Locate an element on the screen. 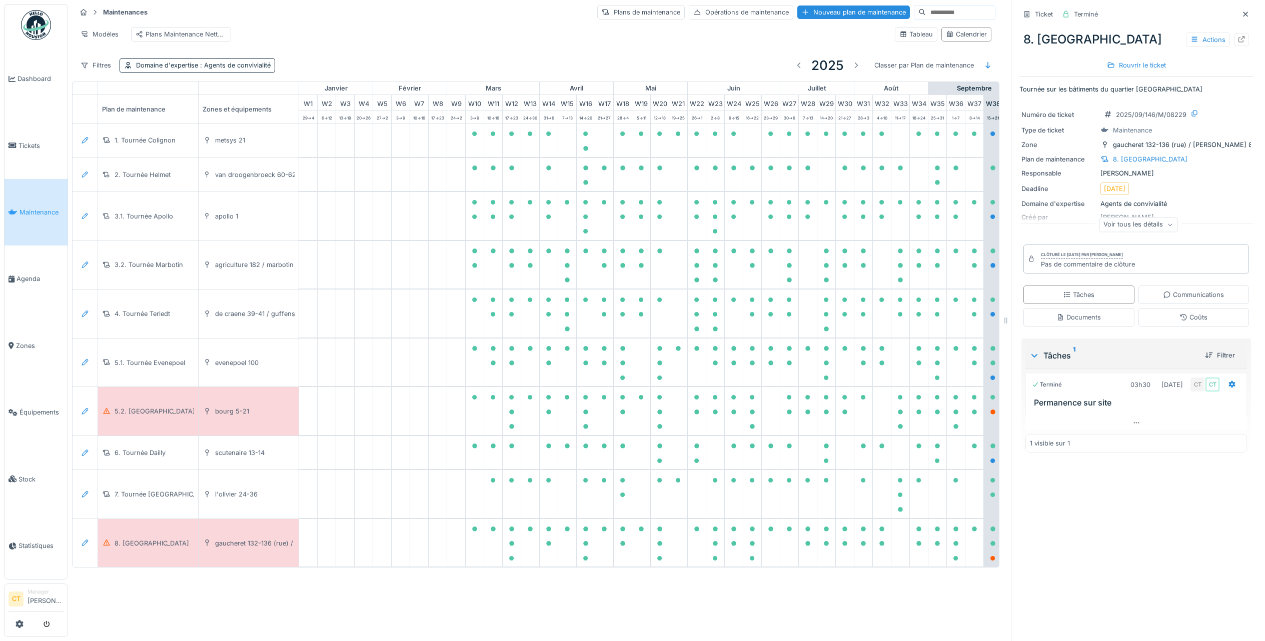  span: Maintenance is located at coordinates (42, 212).